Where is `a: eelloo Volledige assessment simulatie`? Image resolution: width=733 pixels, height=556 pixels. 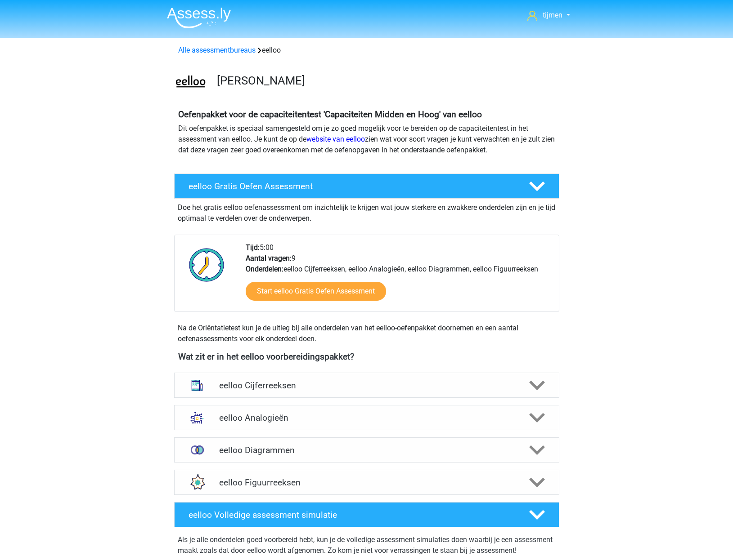
a: eelloo Volledige assessment simulatie is located at coordinates (367, 515).